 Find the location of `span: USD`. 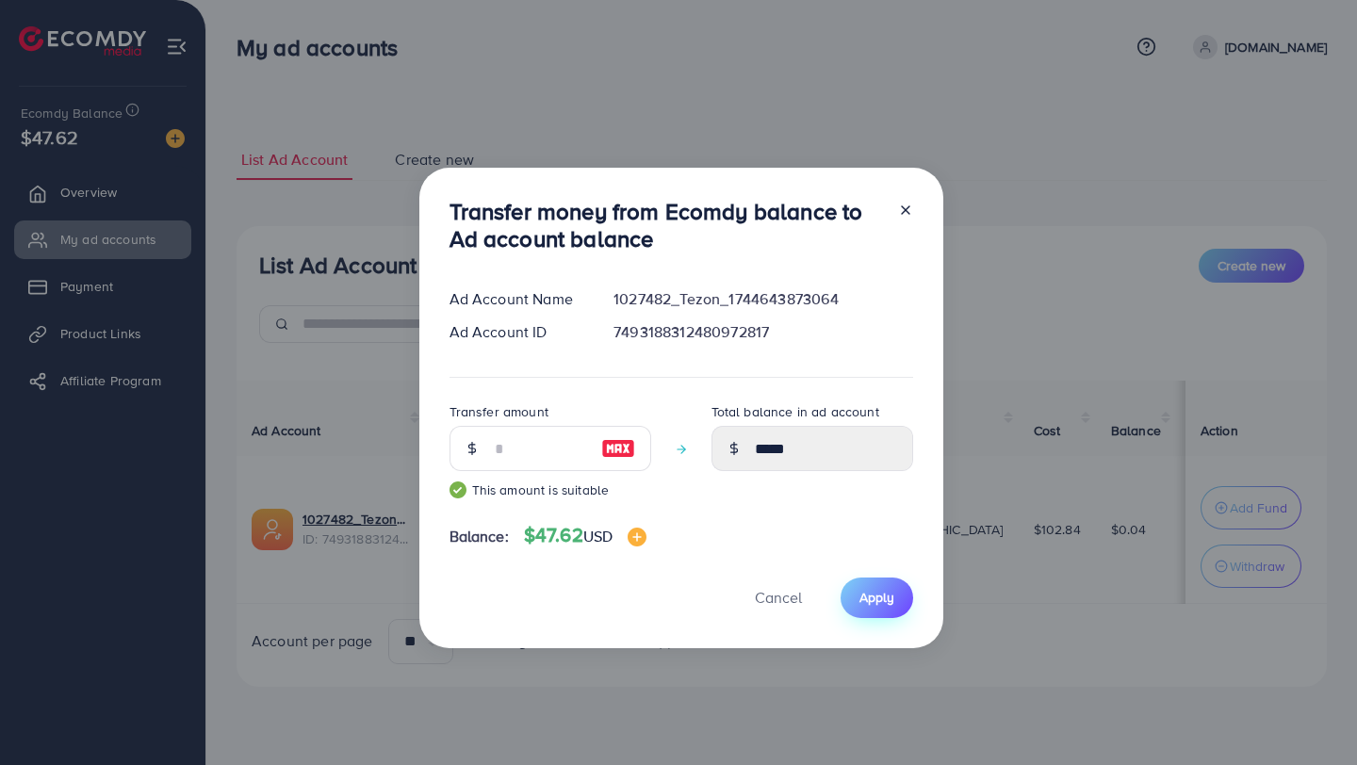

span: USD is located at coordinates (598, 536).